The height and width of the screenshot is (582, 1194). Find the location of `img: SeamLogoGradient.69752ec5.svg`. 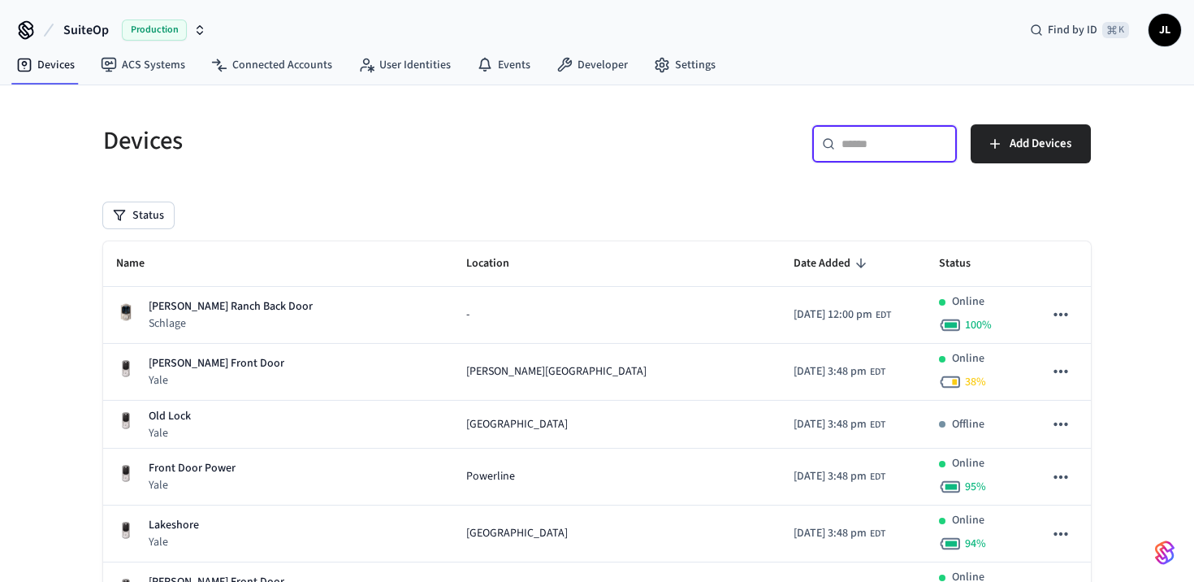

img: SeamLogoGradient.69752ec5.svg is located at coordinates (1165, 552).